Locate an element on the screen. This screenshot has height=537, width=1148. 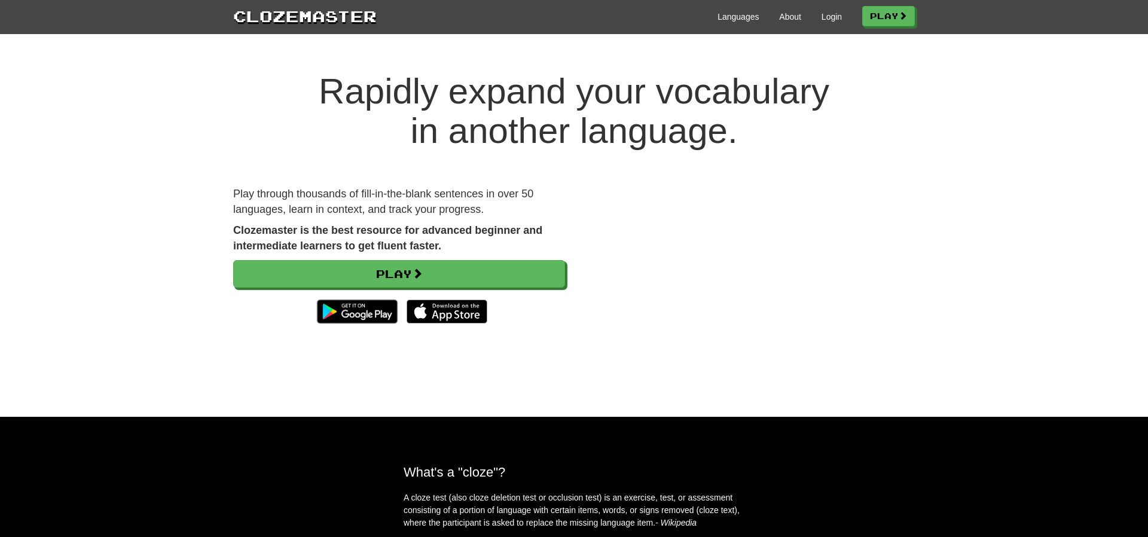
a: Login is located at coordinates (832, 17).